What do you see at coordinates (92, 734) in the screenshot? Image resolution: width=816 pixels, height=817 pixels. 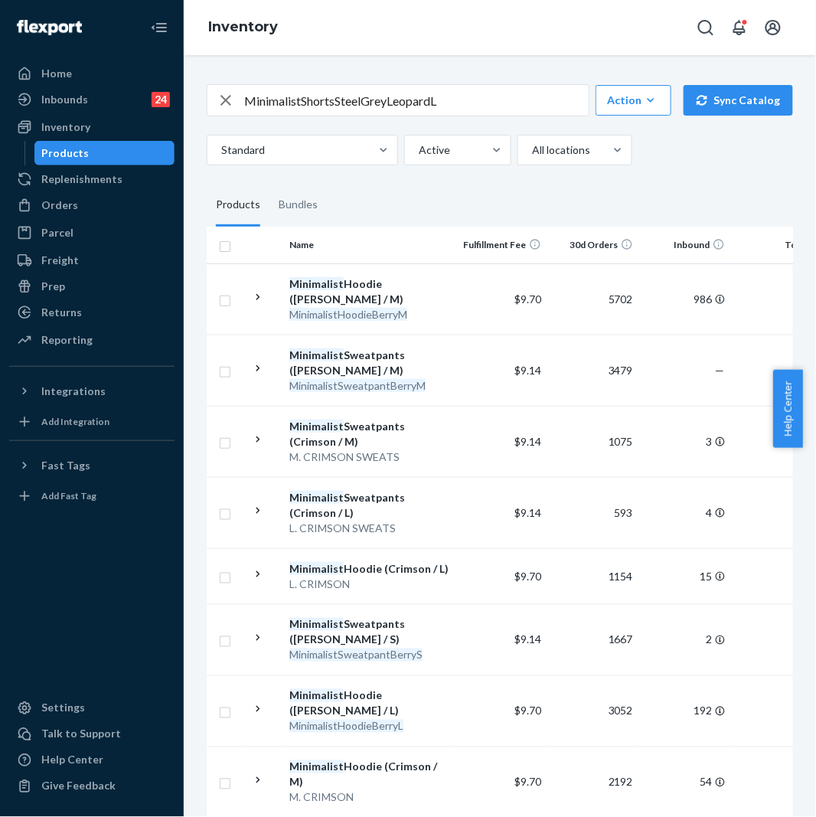 I see `a: Talk to Support` at bounding box center [92, 734].